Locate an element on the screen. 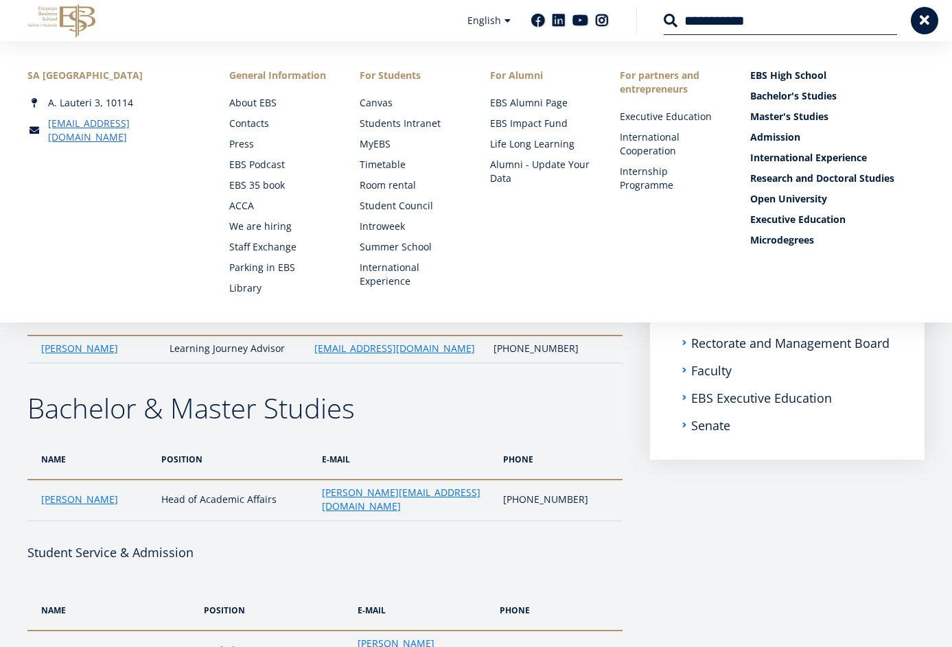 This screenshot has width=952, height=647. a: Summer School is located at coordinates (411, 247).